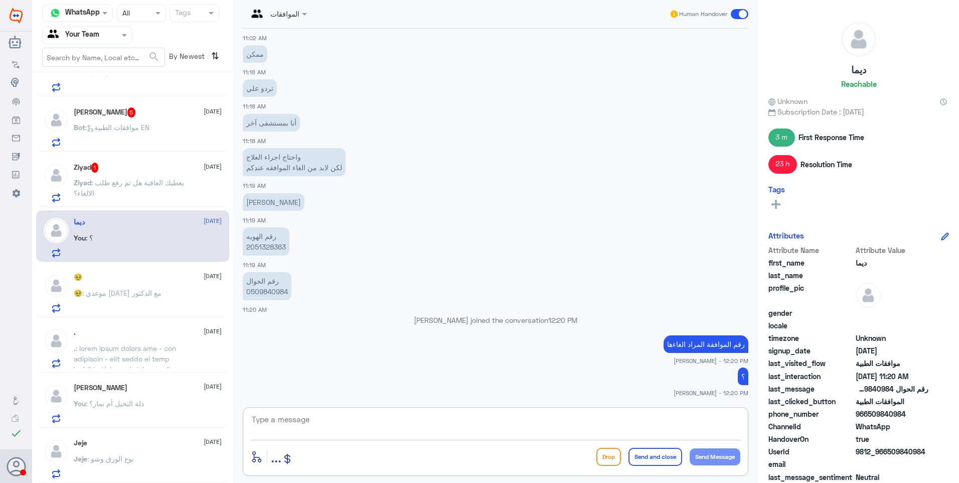  Describe the element at coordinates (563, 320) in the screenshot. I see `span: 12:20 PM` at that location.